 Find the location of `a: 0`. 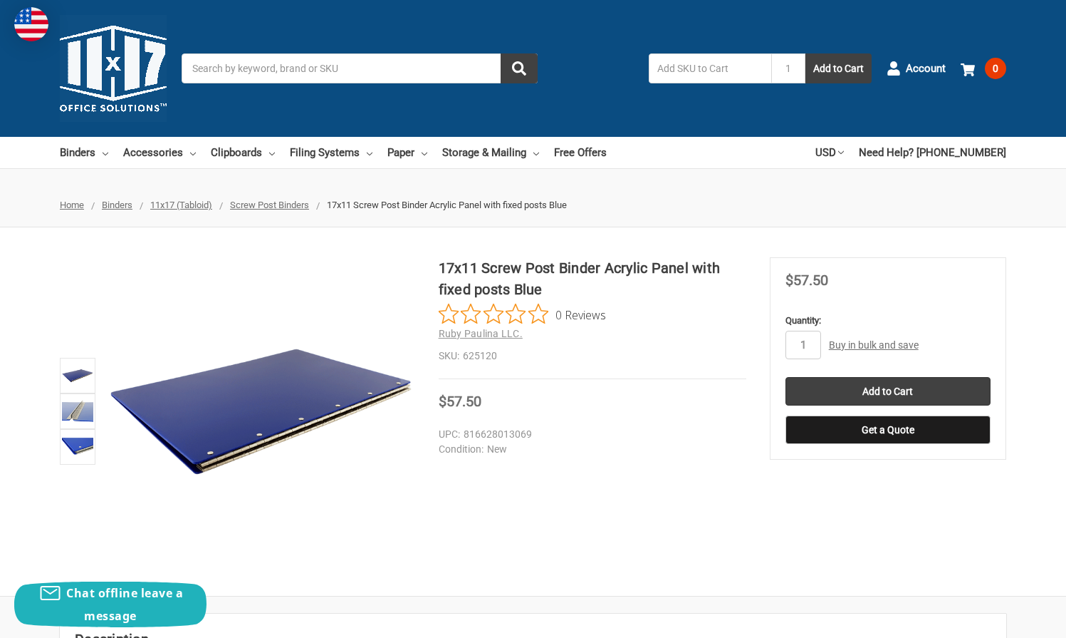

a: 0 is located at coordinates (984, 68).